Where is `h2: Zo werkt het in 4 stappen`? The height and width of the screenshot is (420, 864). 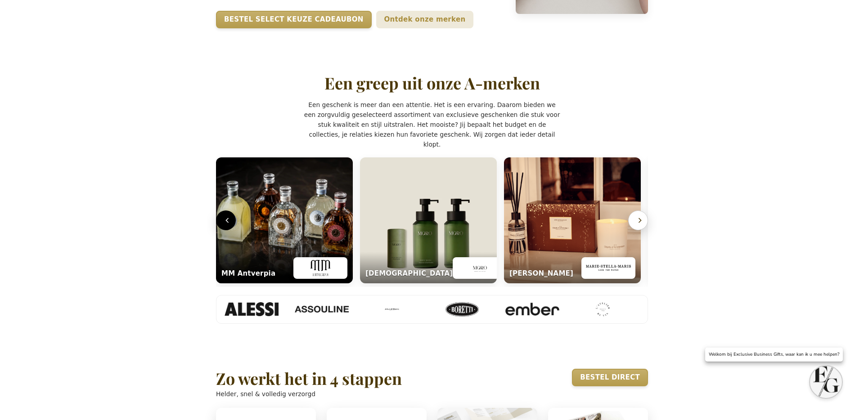
h2: Zo werkt het in 4 stappen is located at coordinates (309, 379).